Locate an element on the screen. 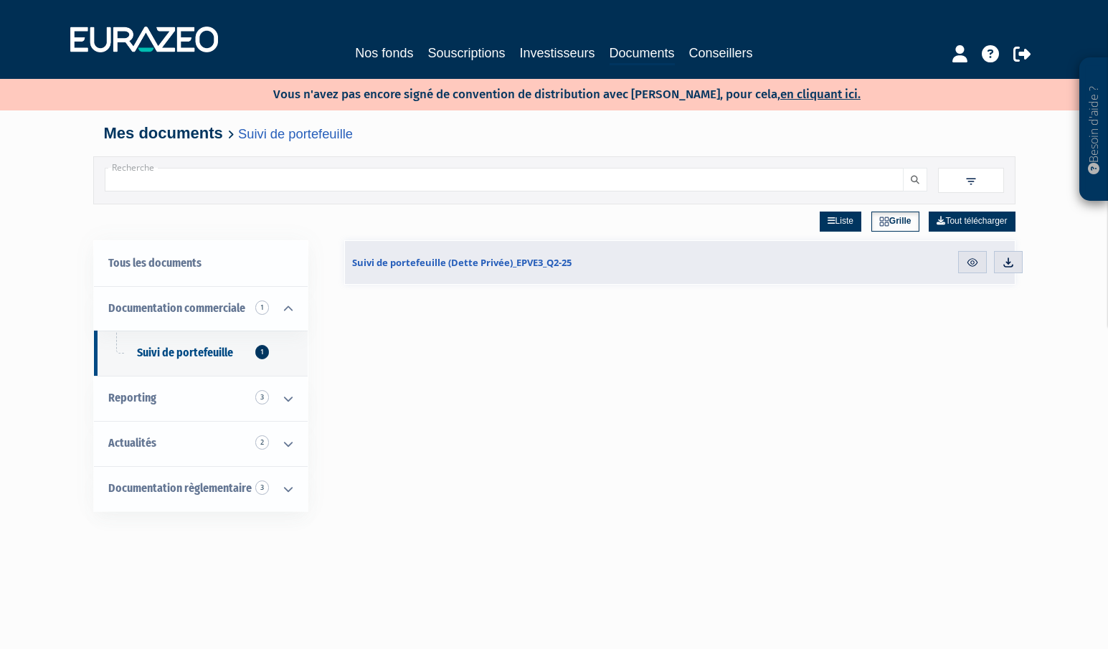  a: Grille is located at coordinates (895, 222).